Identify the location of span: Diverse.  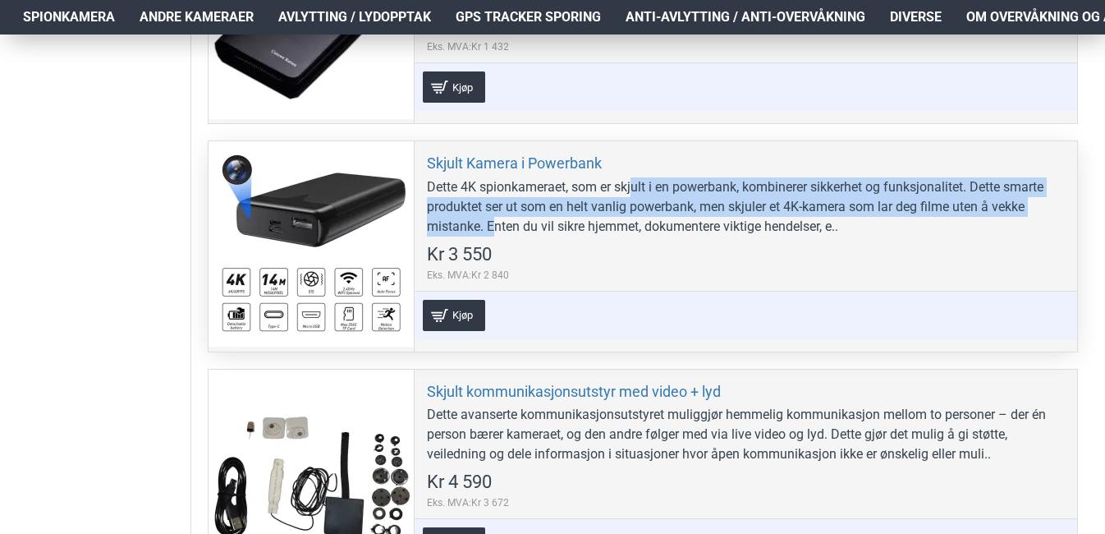
(916, 17).